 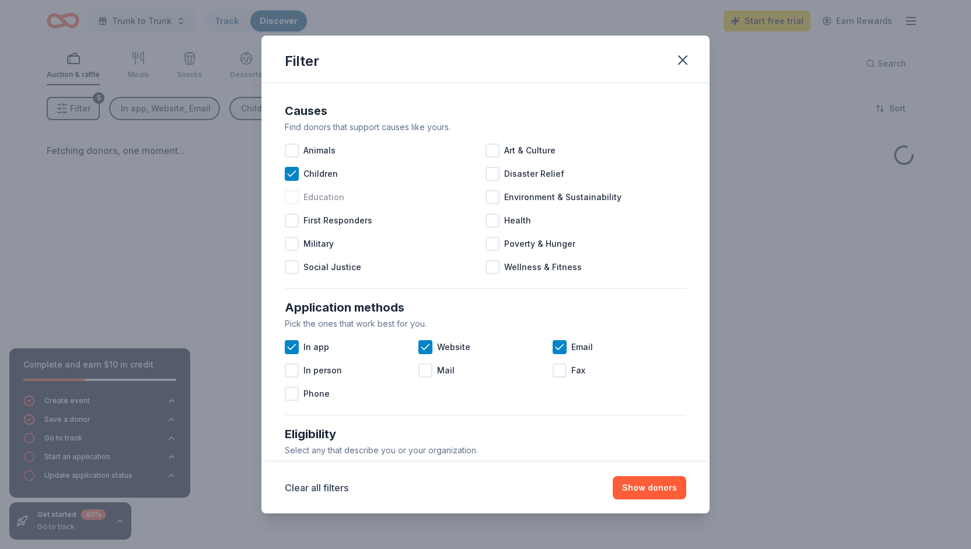 What do you see at coordinates (446, 370) in the screenshot?
I see `span: Mail` at bounding box center [446, 370].